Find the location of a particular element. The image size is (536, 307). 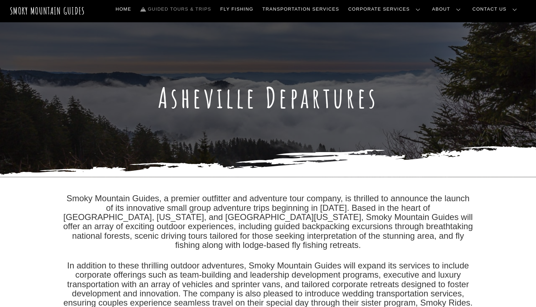

a: Guided Tours & Trips is located at coordinates (176, 9).